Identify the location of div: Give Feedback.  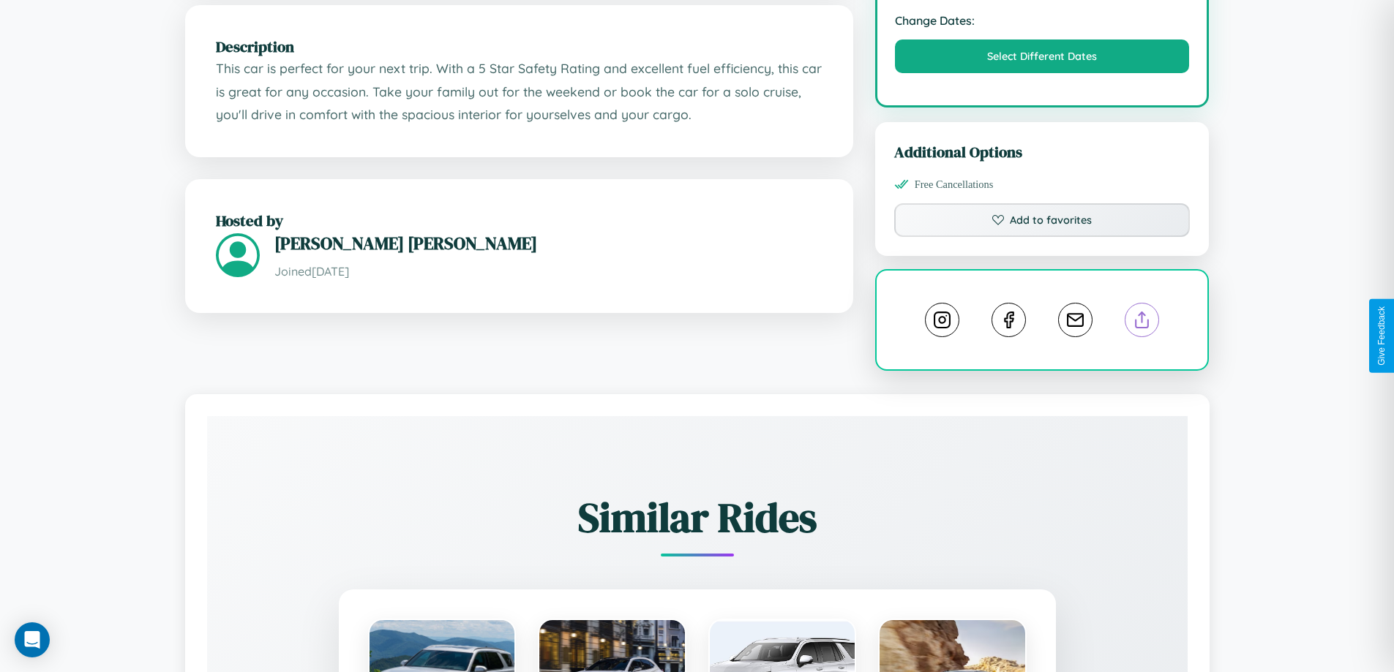
(1381, 336).